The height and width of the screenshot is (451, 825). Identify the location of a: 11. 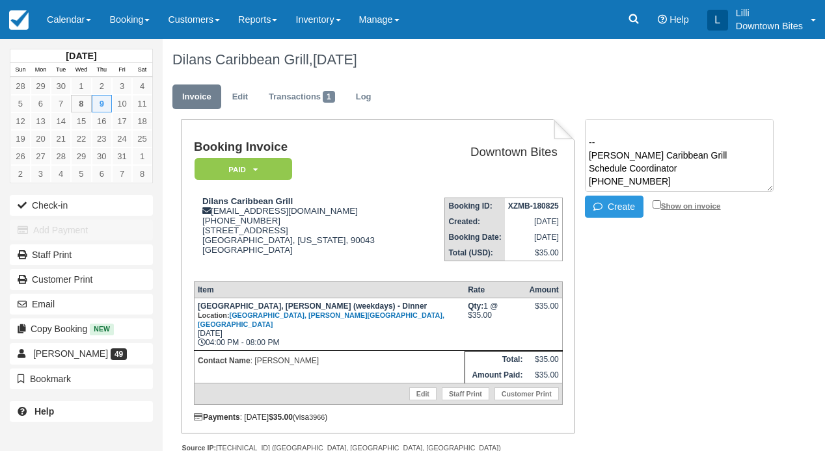
(142, 103).